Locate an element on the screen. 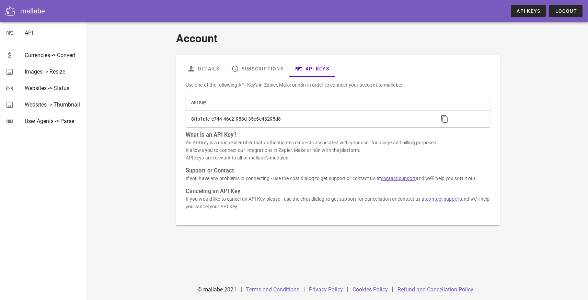  a: Details is located at coordinates (203, 69).